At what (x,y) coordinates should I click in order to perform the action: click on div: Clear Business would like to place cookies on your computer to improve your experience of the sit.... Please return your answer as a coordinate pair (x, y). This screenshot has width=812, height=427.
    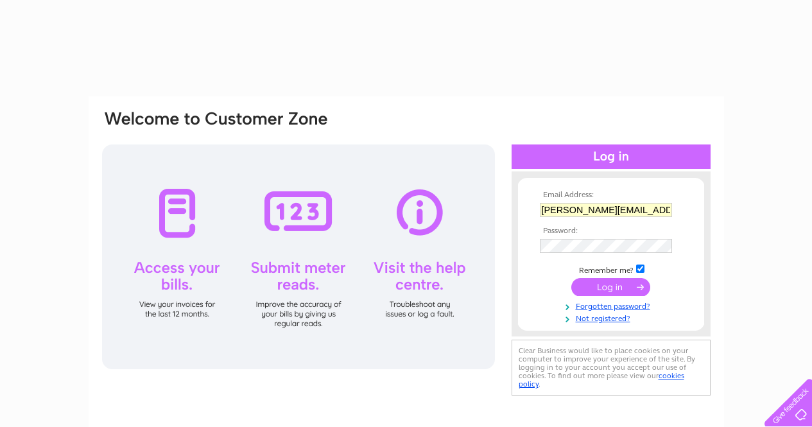
    Looking at the image, I should click on (611, 367).